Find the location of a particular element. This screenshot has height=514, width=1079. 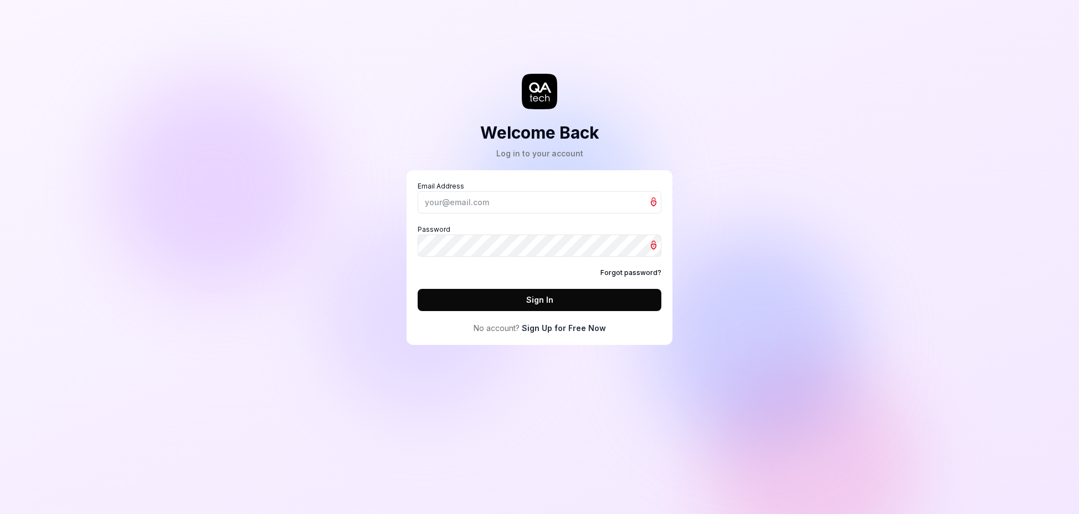

label: Password is located at coordinates (540, 240).